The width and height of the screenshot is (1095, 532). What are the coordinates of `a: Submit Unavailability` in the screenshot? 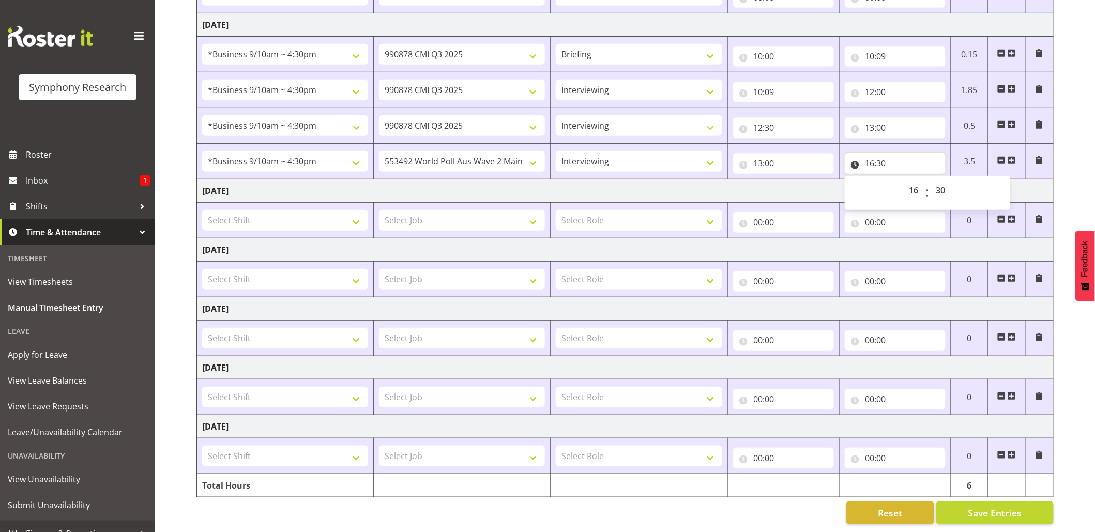 It's located at (78, 505).